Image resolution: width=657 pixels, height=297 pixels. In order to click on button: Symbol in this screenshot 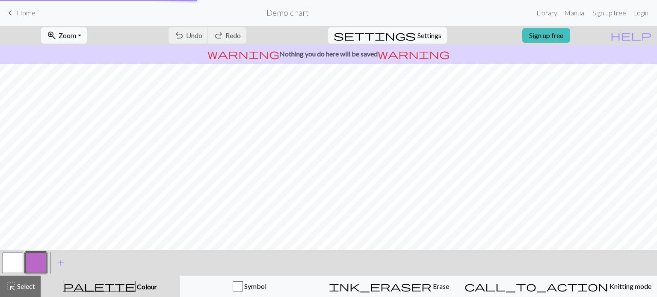, I will do `click(249, 287)`.